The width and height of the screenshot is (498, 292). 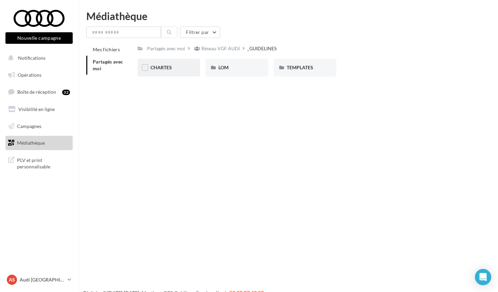 What do you see at coordinates (262, 49) in the screenshot?
I see `div: _GUIDELINES` at bounding box center [262, 49].